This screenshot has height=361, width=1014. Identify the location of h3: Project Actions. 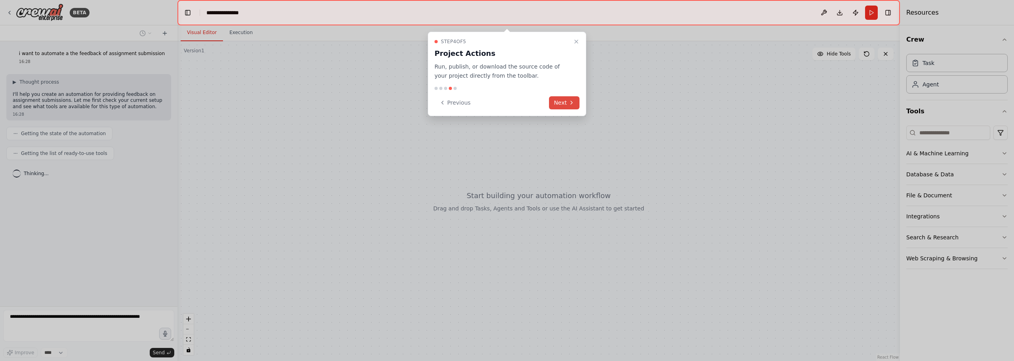
(502, 53).